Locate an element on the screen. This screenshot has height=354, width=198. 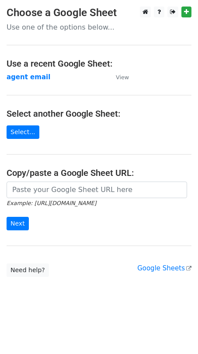
strong: agent email is located at coordinates (28, 77).